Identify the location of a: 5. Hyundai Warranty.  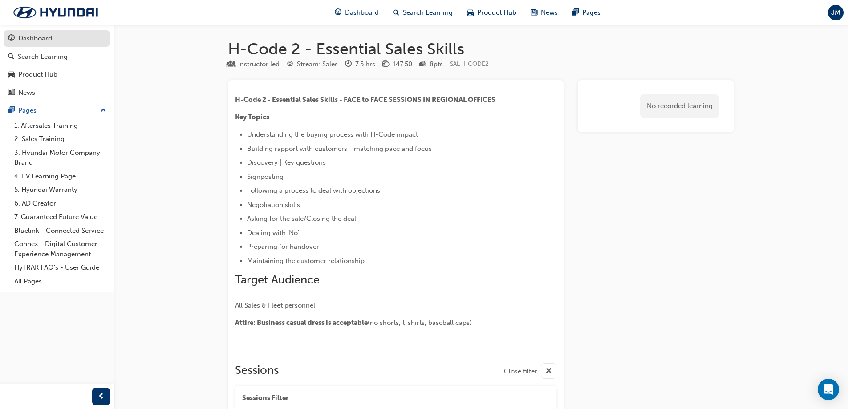
(60, 190).